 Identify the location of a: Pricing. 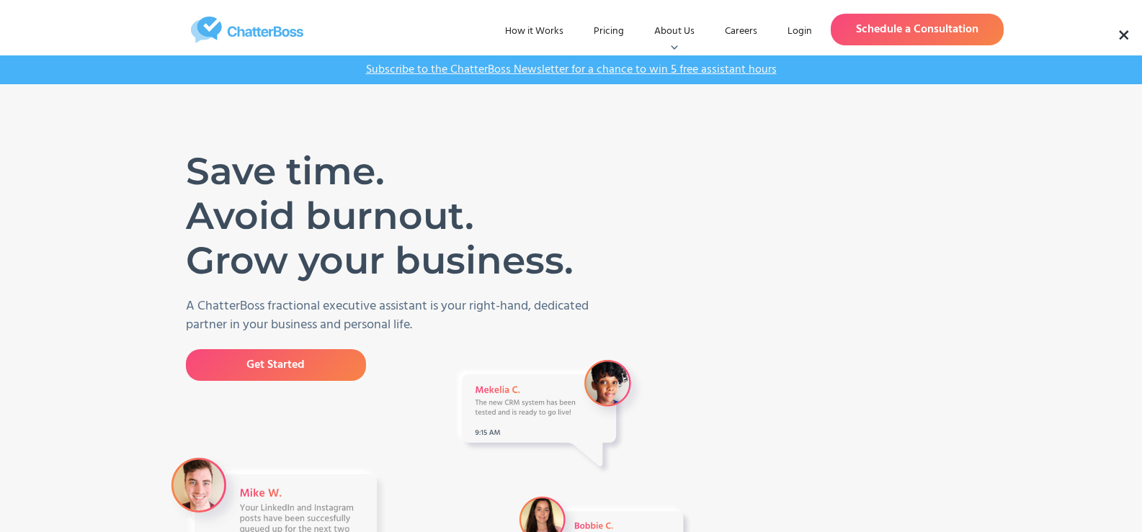
(609, 32).